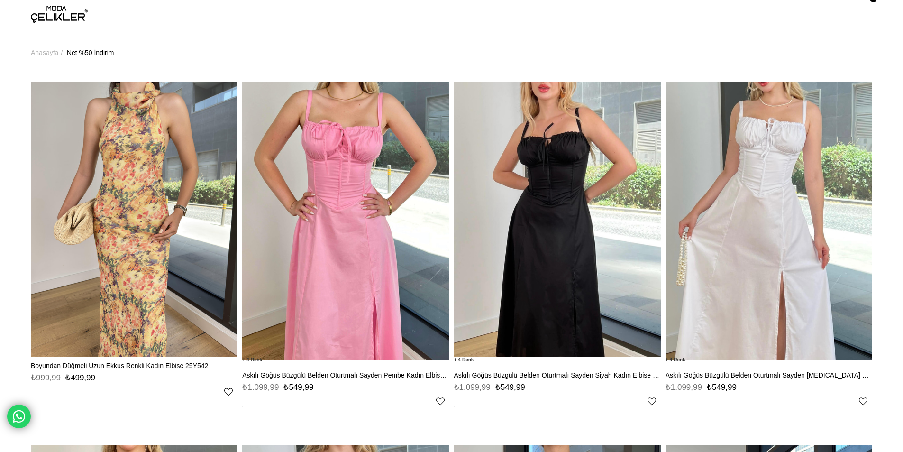 The width and height of the screenshot is (903, 452). What do you see at coordinates (45, 53) in the screenshot?
I see `a: Anasayfa` at bounding box center [45, 53].